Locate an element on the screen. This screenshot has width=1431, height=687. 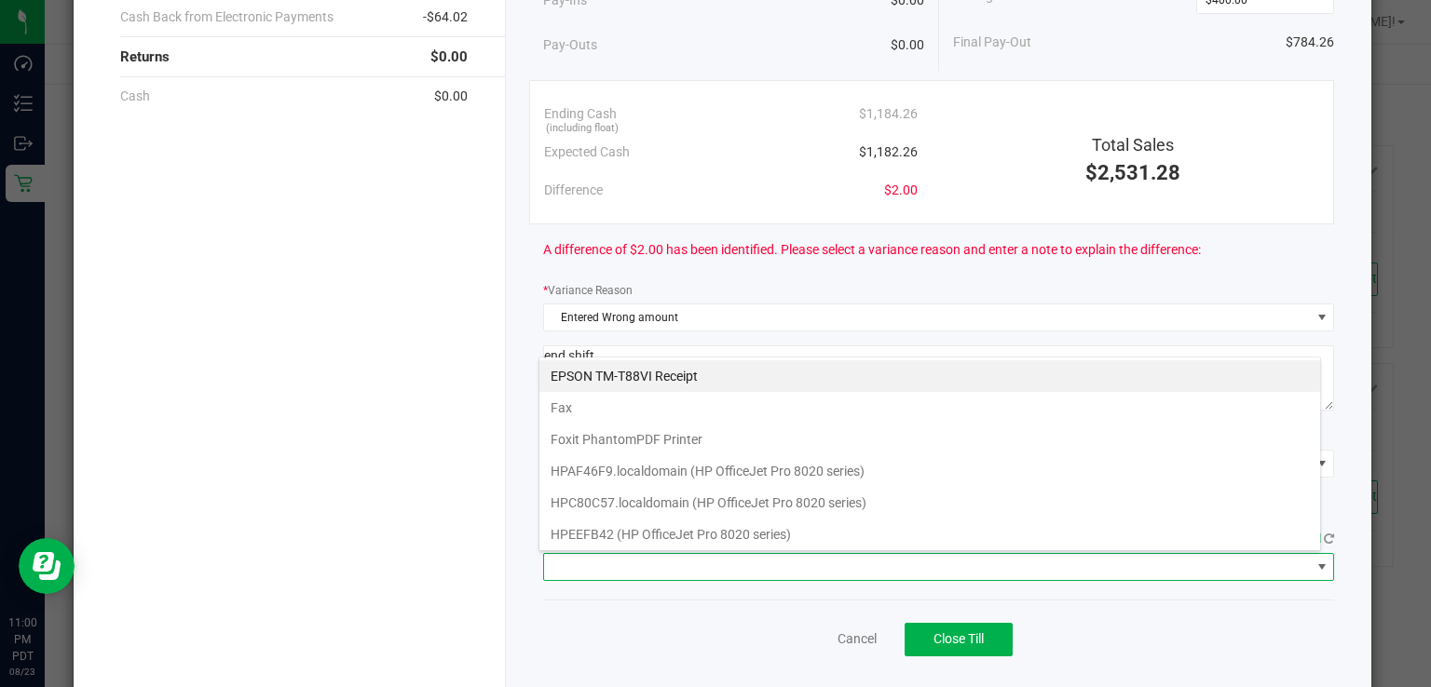
span: Close Till is located at coordinates (958, 639).